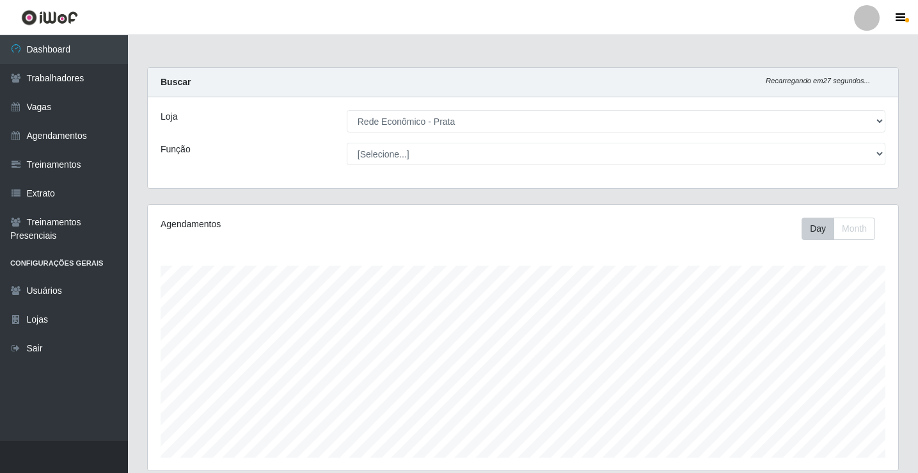  What do you see at coordinates (169, 116) in the screenshot?
I see `label: Loja` at bounding box center [169, 116].